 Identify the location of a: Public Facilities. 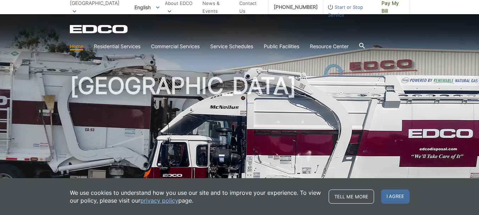
(281, 46).